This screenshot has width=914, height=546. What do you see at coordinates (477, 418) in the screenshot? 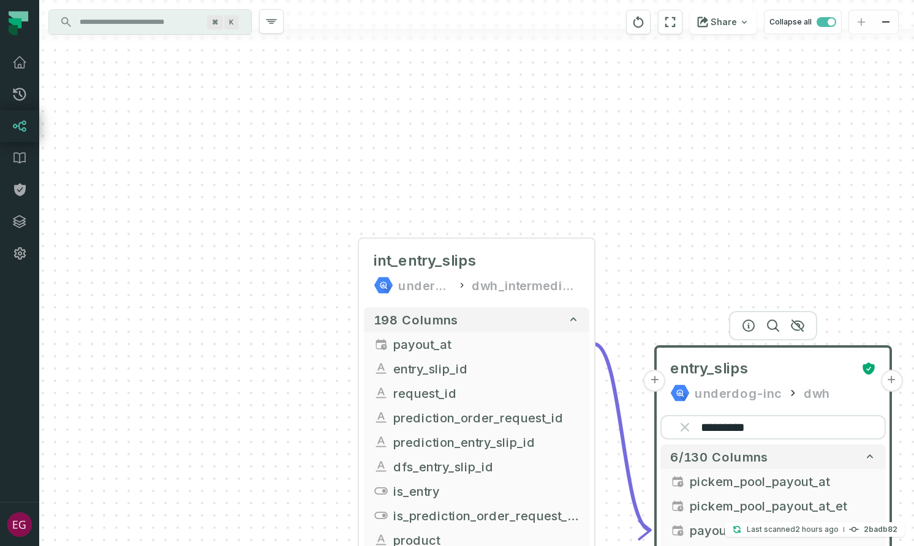
I see `button: prediction_order_request_id` at bounding box center [477, 418].